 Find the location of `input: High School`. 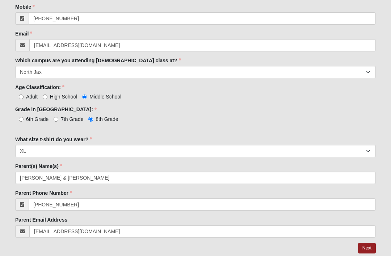

input: High School is located at coordinates (45, 97).